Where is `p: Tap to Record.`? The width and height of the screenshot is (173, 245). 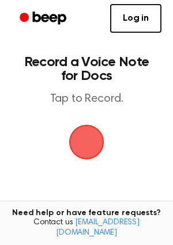
p: Tap to Record. is located at coordinates (86, 99).